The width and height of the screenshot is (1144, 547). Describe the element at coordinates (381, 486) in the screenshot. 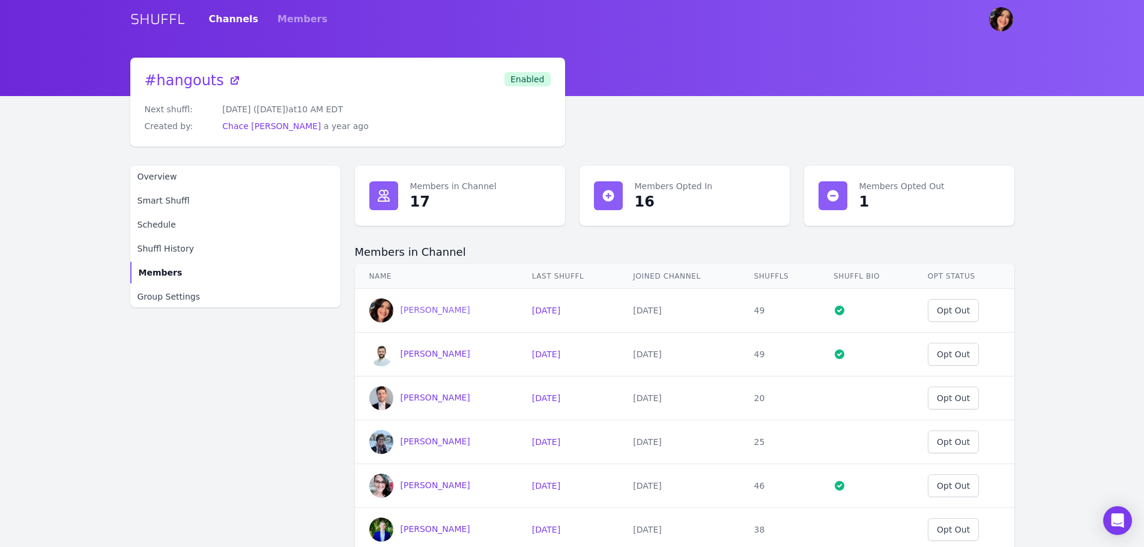

I see `img: Danielle Foss` at that location.